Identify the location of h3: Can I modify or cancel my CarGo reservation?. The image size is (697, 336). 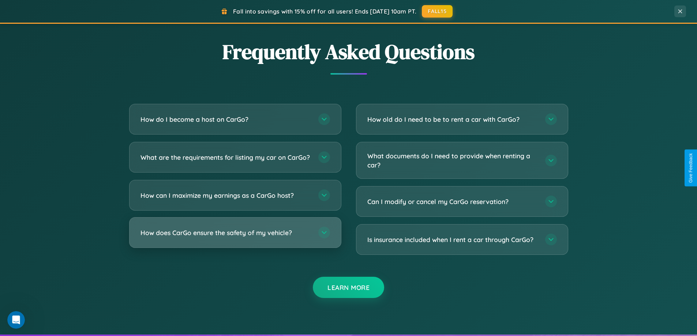
(453, 202).